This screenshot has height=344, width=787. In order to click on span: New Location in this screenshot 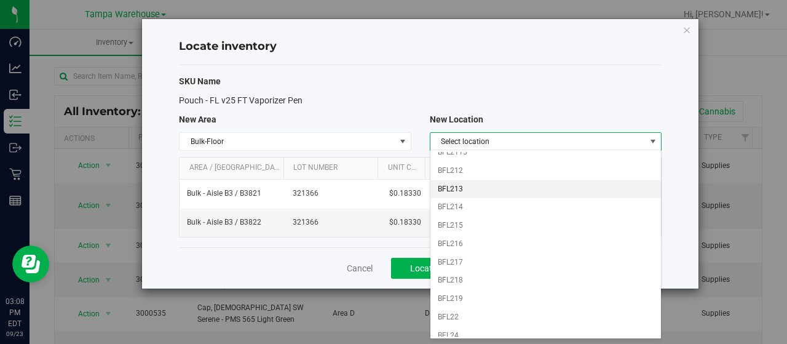, I will do `click(456, 119)`.